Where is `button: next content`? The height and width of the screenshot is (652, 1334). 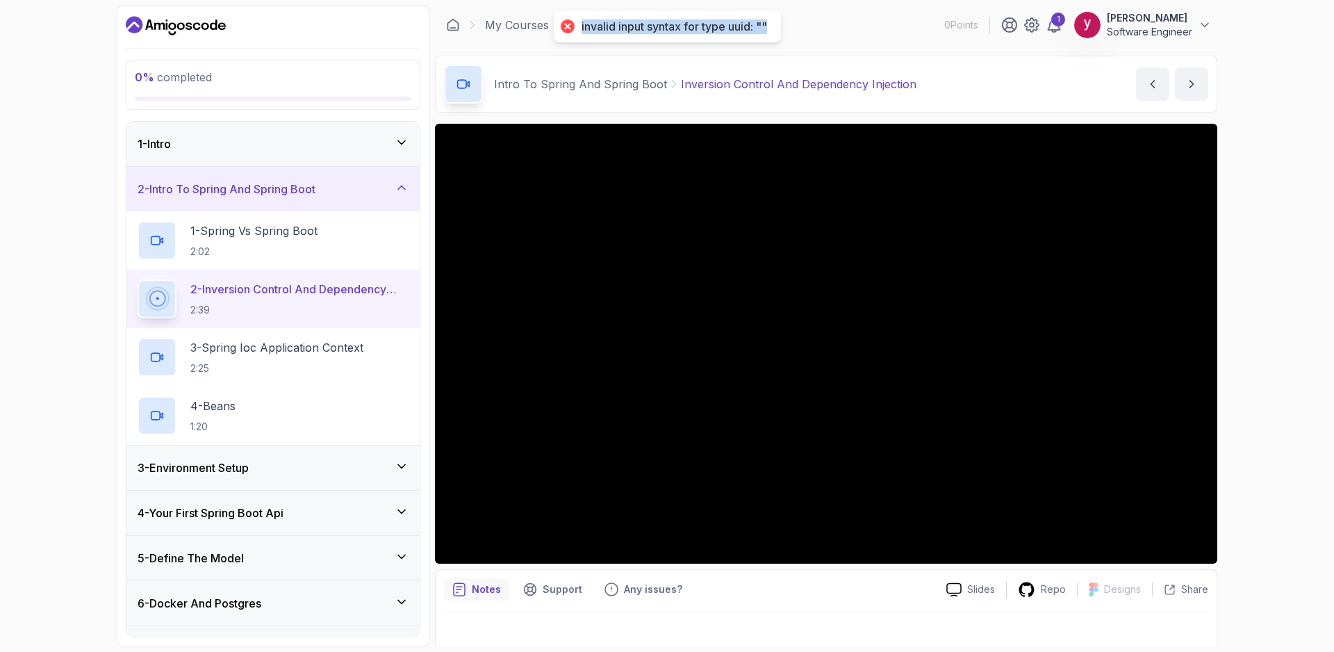 button: next content is located at coordinates (1192, 84).